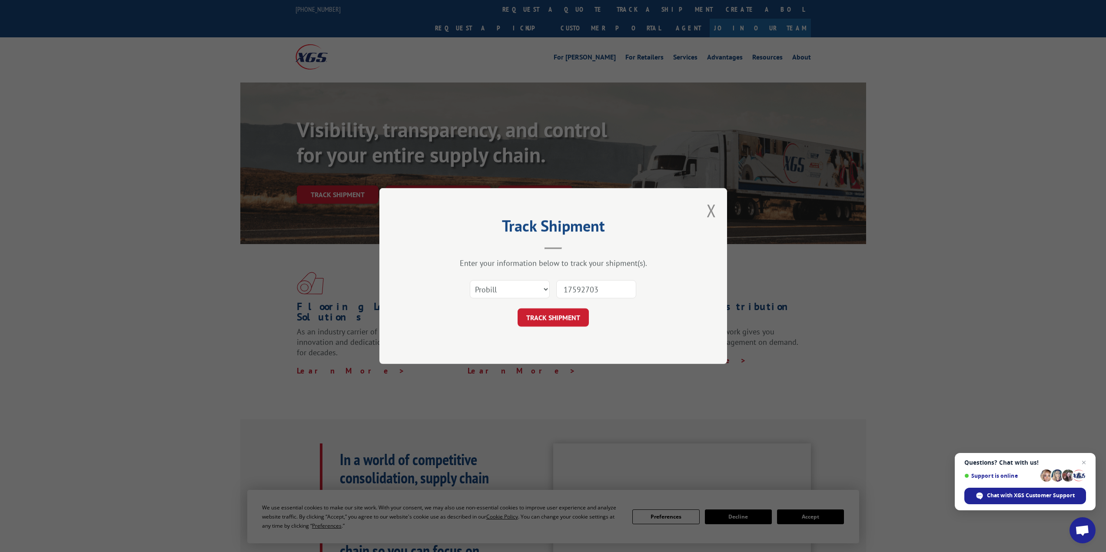 This screenshot has height=552, width=1106. Describe the element at coordinates (596, 289) in the screenshot. I see `input: Number(s)` at that location.